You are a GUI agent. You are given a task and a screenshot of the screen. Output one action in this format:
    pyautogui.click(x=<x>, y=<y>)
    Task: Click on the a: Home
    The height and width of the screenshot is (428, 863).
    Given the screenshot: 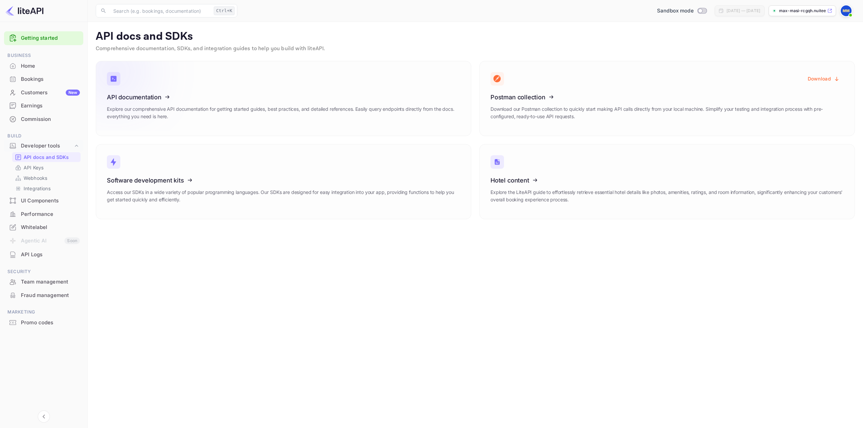 What is the action you would take?
    pyautogui.click(x=43, y=66)
    